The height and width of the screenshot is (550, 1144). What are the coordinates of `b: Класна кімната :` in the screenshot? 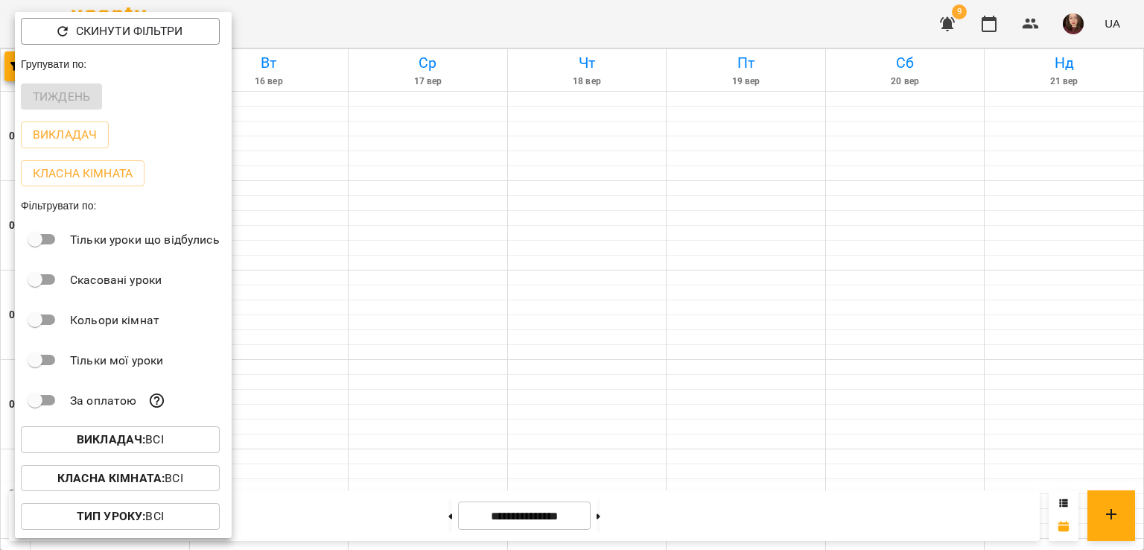 It's located at (111, 477).